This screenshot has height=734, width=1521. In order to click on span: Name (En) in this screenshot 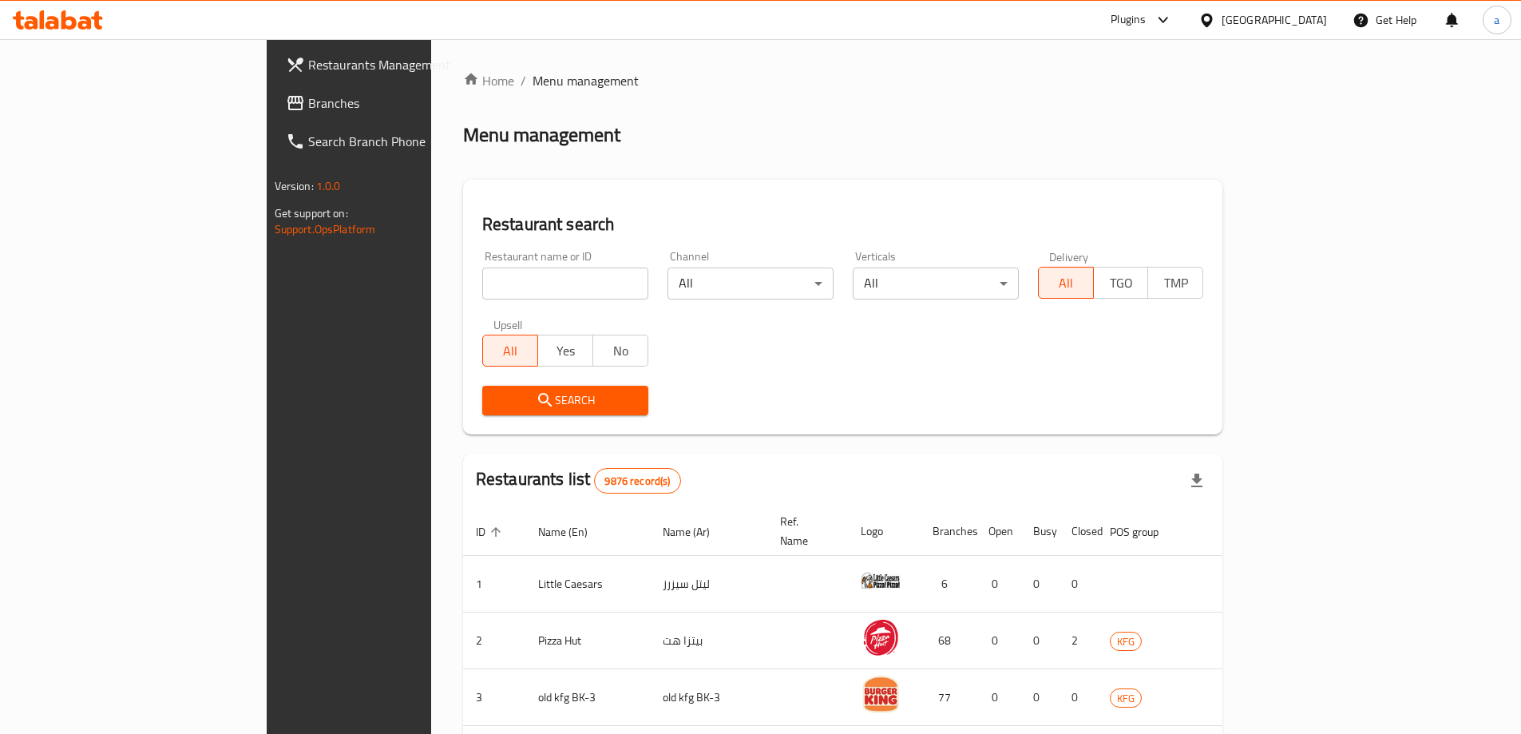, I will do `click(573, 532)`.